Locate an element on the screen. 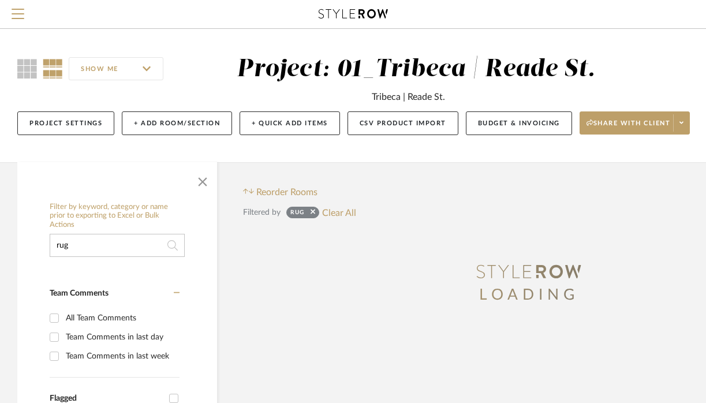 The width and height of the screenshot is (706, 403). span: Reorder Rooms is located at coordinates (287, 192).